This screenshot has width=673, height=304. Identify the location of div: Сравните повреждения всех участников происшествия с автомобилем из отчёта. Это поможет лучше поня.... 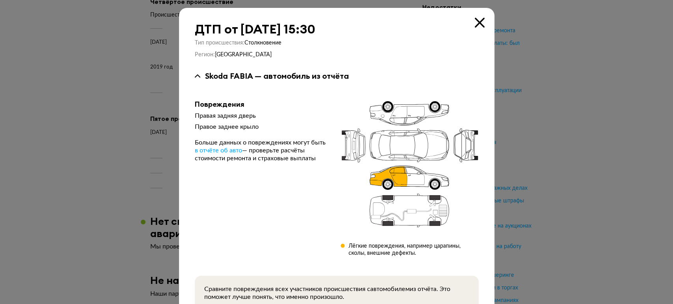
(337, 293).